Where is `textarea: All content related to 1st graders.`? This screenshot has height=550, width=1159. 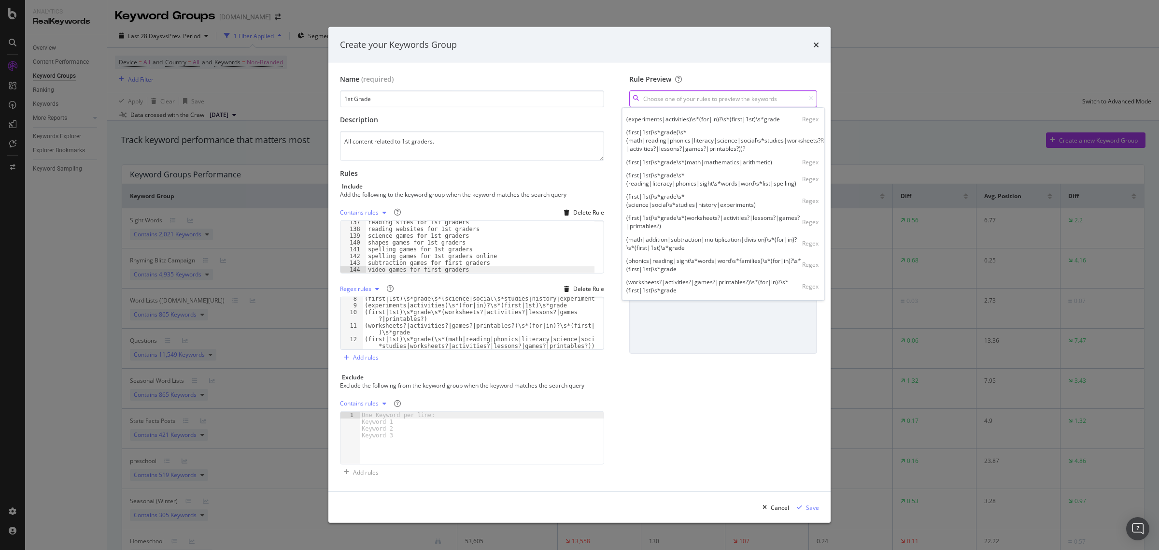
textarea: All content related to 1st graders. is located at coordinates (472, 146).